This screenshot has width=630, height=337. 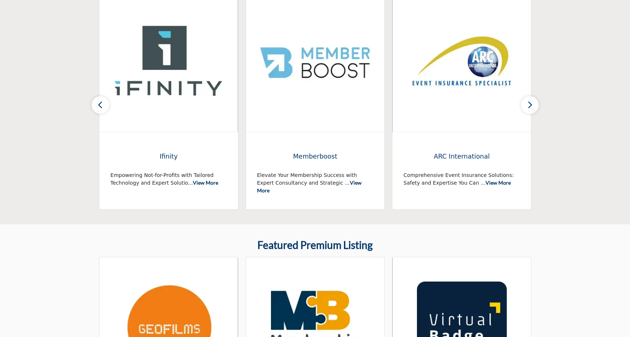 I want to click on h2: Featured Premium Listing, so click(x=315, y=245).